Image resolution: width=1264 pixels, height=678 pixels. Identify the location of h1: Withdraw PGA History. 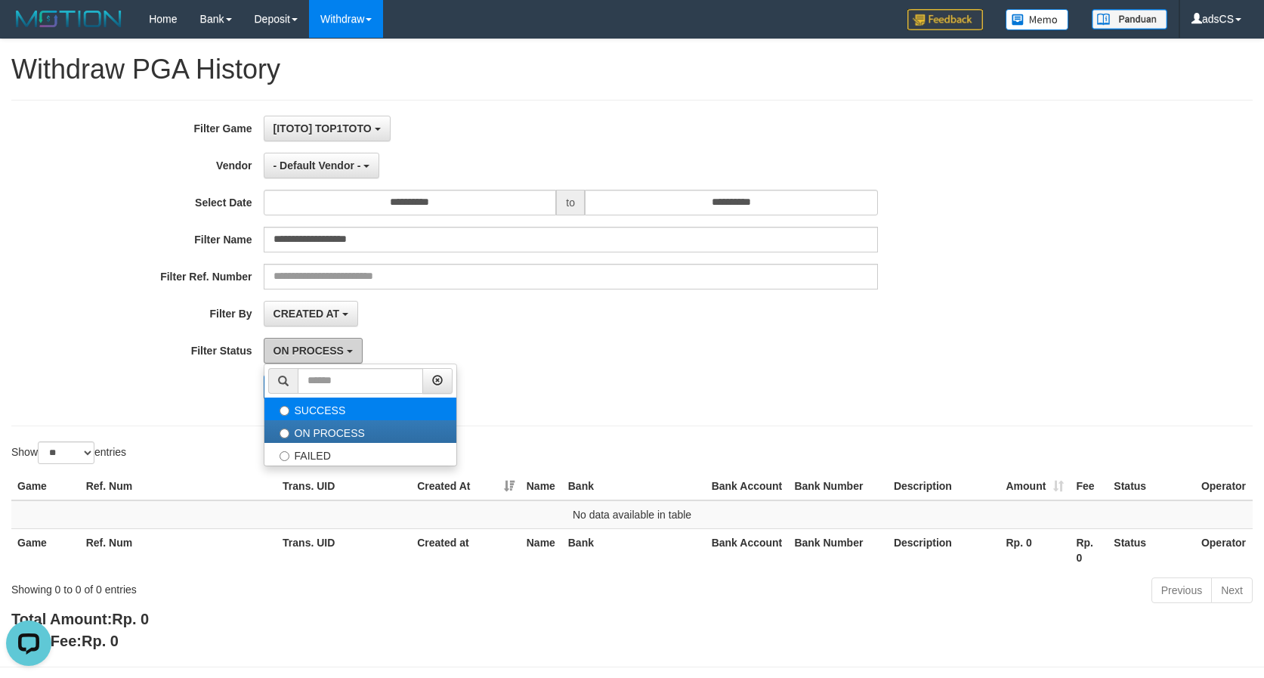
(631, 69).